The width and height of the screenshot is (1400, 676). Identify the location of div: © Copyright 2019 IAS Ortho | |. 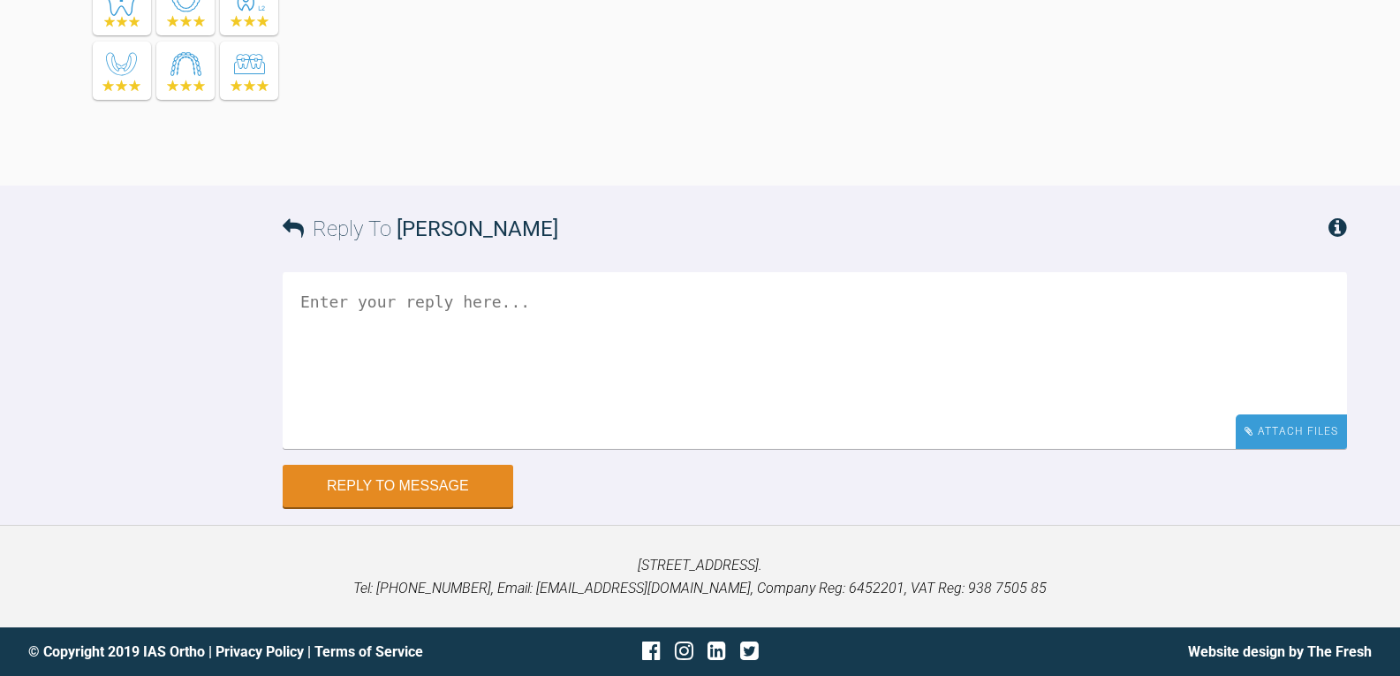
(252, 652).